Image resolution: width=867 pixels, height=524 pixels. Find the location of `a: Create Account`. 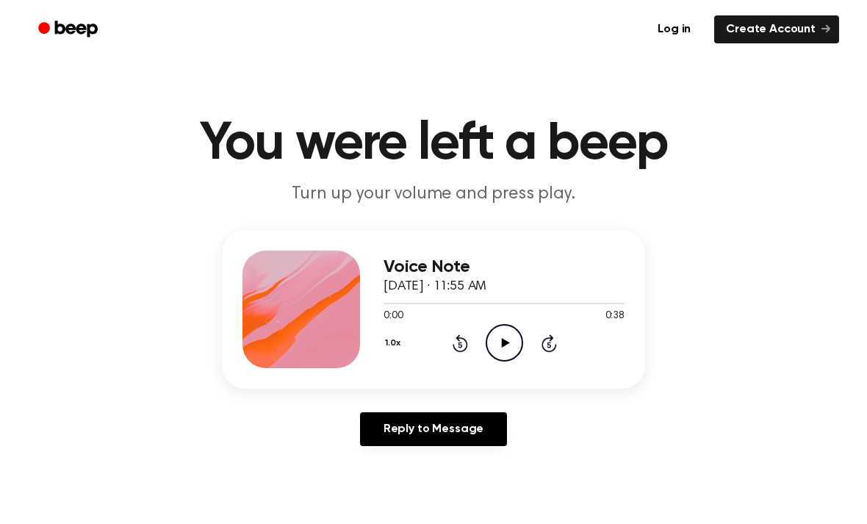

a: Create Account is located at coordinates (777, 29).